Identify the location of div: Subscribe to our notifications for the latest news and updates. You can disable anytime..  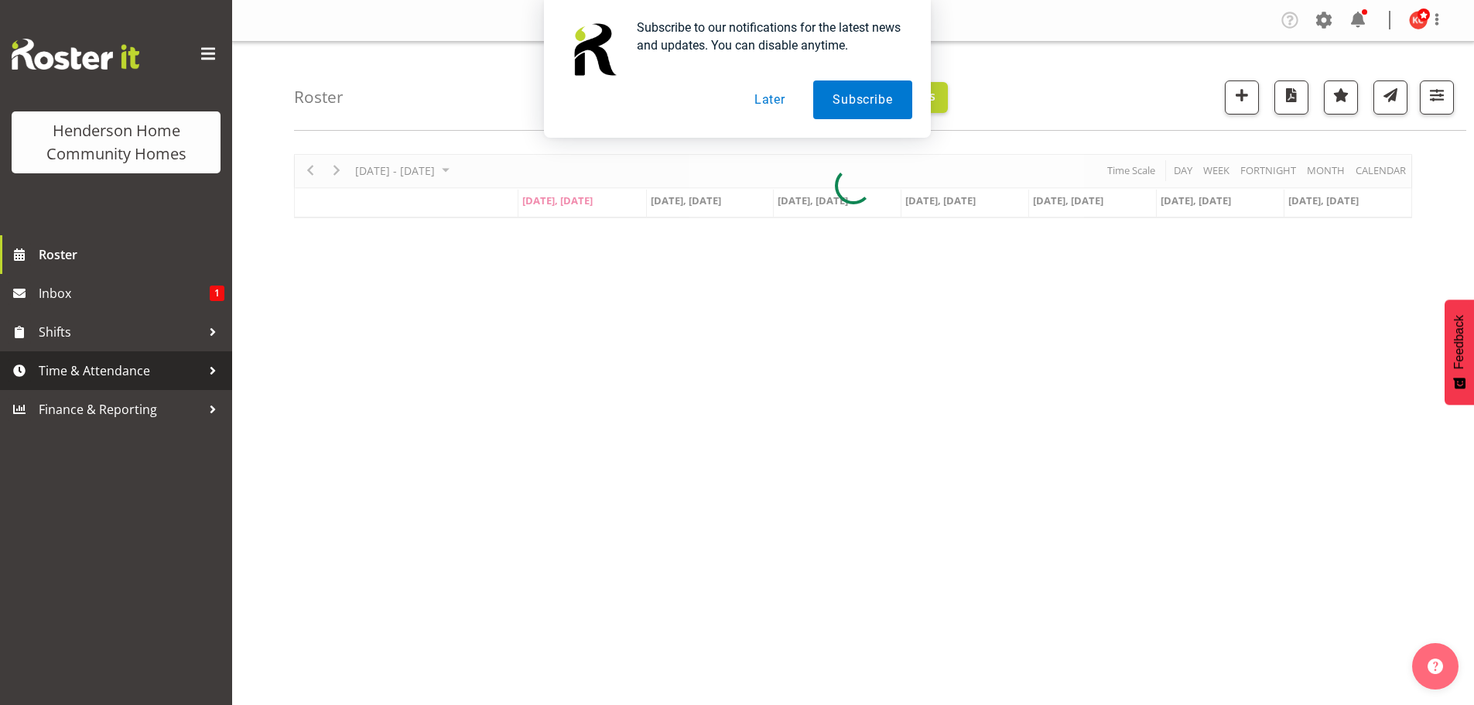
(768, 36).